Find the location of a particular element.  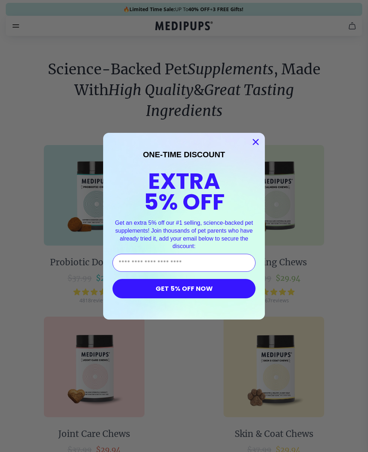

span: 5% OFF is located at coordinates (184, 202).